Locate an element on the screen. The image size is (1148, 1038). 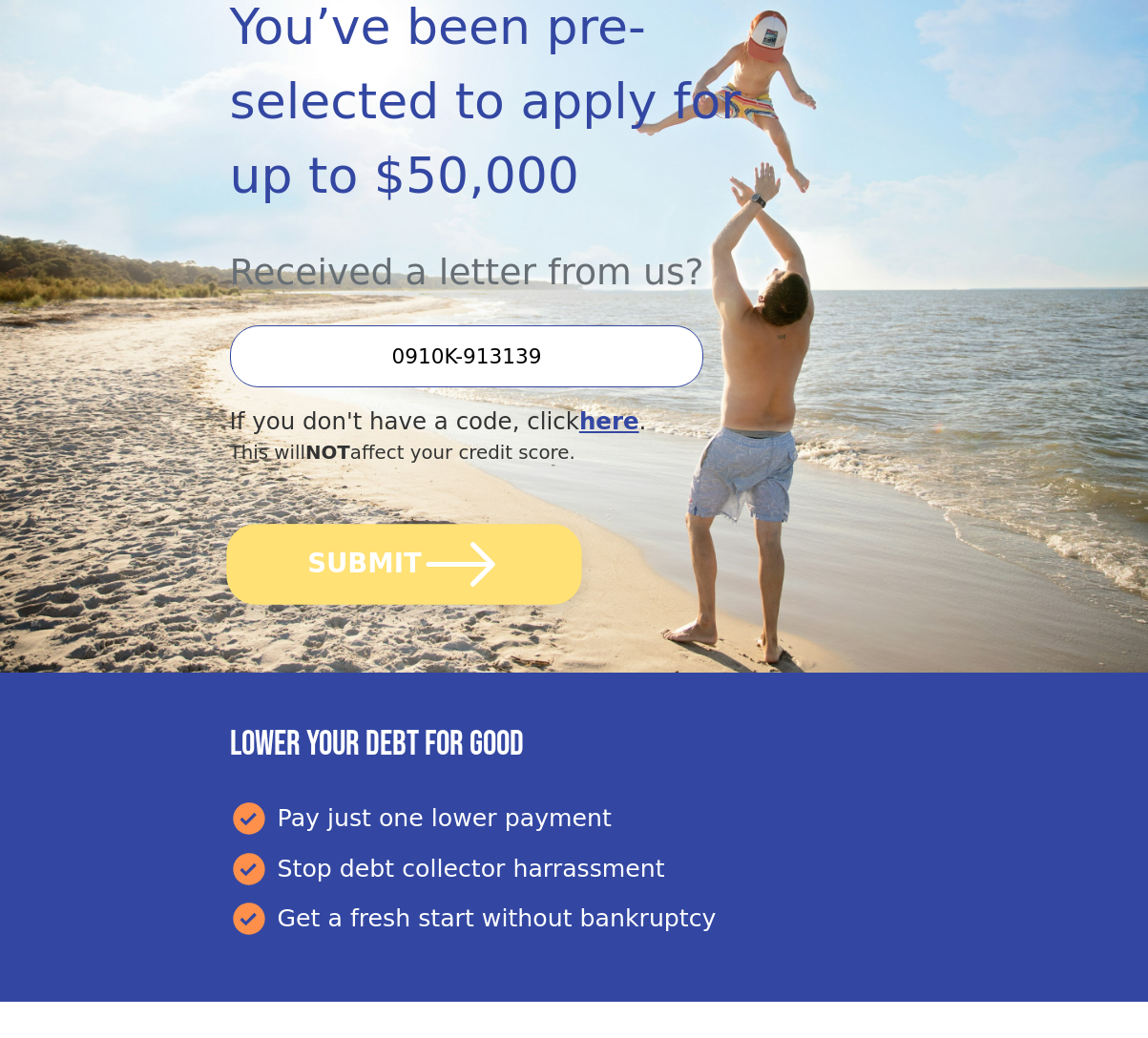
a: here is located at coordinates (609, 420).